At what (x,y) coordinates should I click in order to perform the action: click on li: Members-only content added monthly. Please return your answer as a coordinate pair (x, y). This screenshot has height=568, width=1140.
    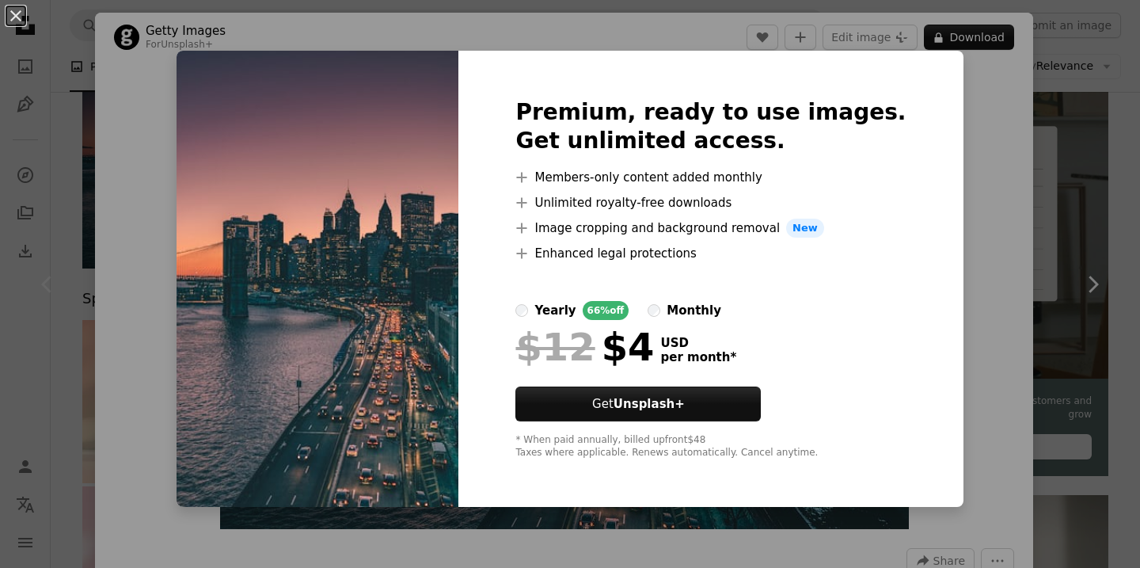
    Looking at the image, I should click on (710, 177).